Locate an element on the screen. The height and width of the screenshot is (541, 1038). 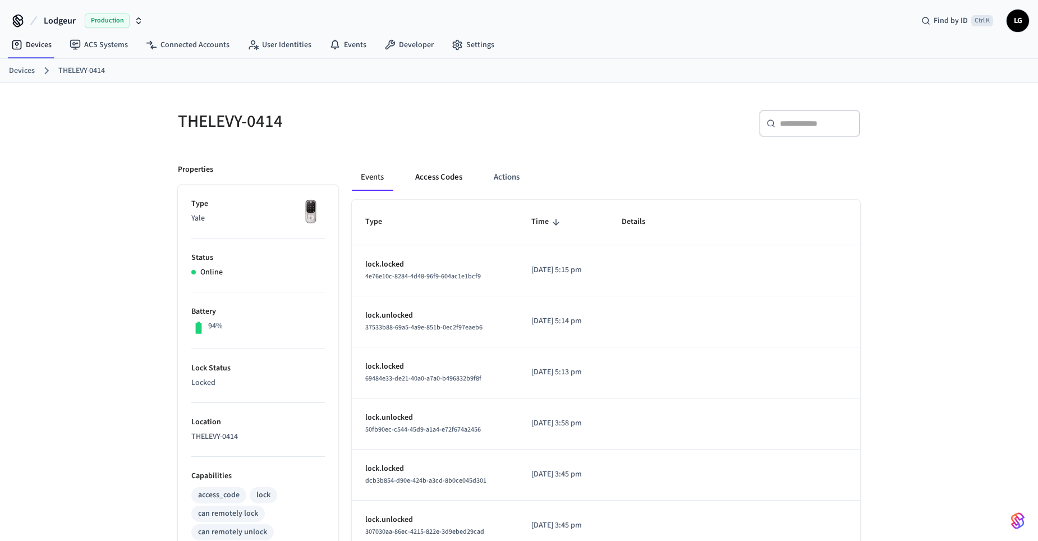
p: Capabilities is located at coordinates (258, 476).